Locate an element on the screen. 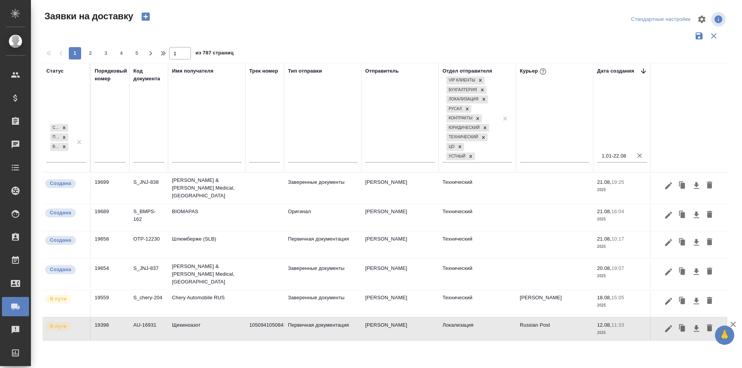 Image resolution: width=742 pixels, height=368 pixels. span: Заявки на доставку is located at coordinates (88, 16).